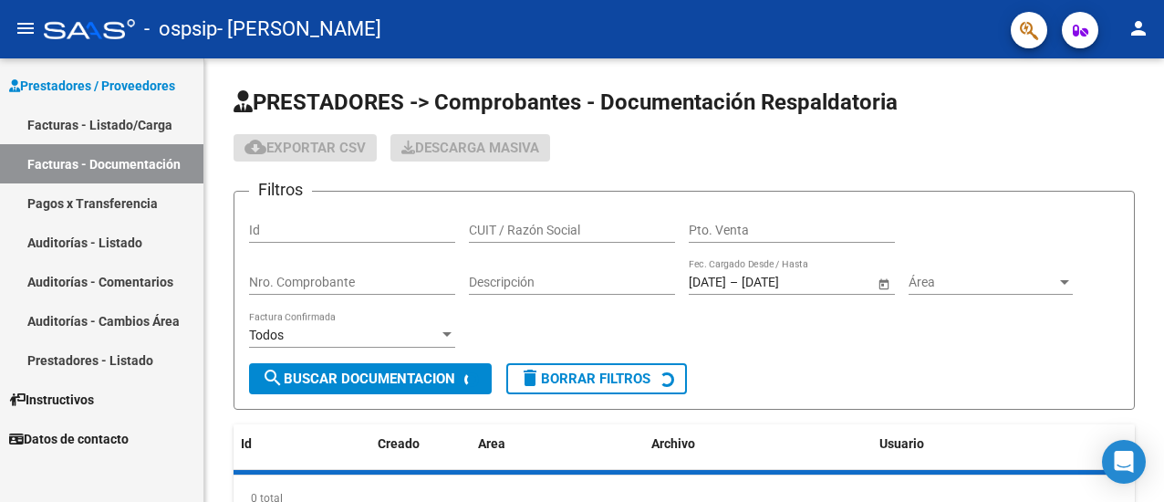 Image resolution: width=1164 pixels, height=502 pixels. Describe the element at coordinates (470, 148) in the screenshot. I see `span: Descarga Masiva` at that location.